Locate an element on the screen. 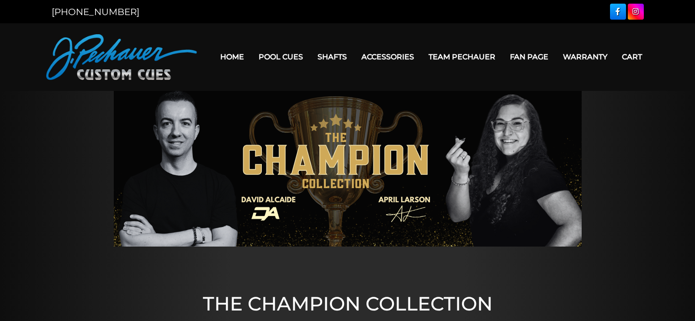  a: Cart is located at coordinates (632, 57).